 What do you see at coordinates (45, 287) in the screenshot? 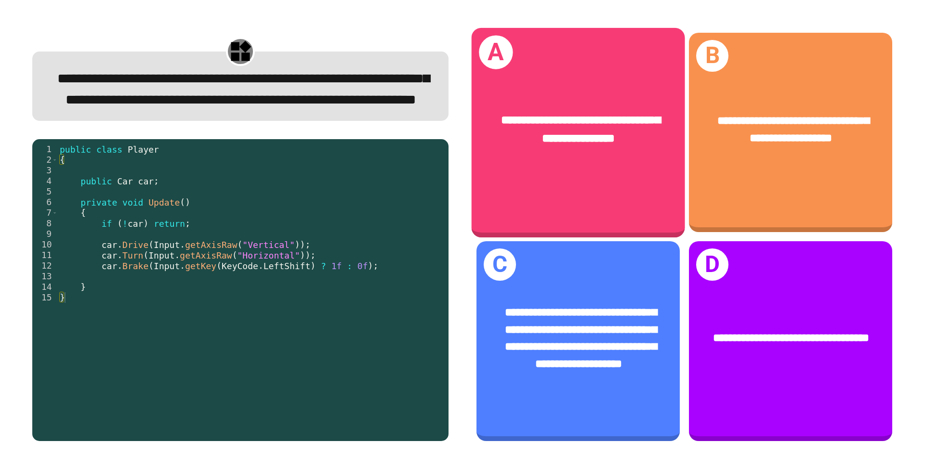
I see `div: 14` at bounding box center [45, 287].